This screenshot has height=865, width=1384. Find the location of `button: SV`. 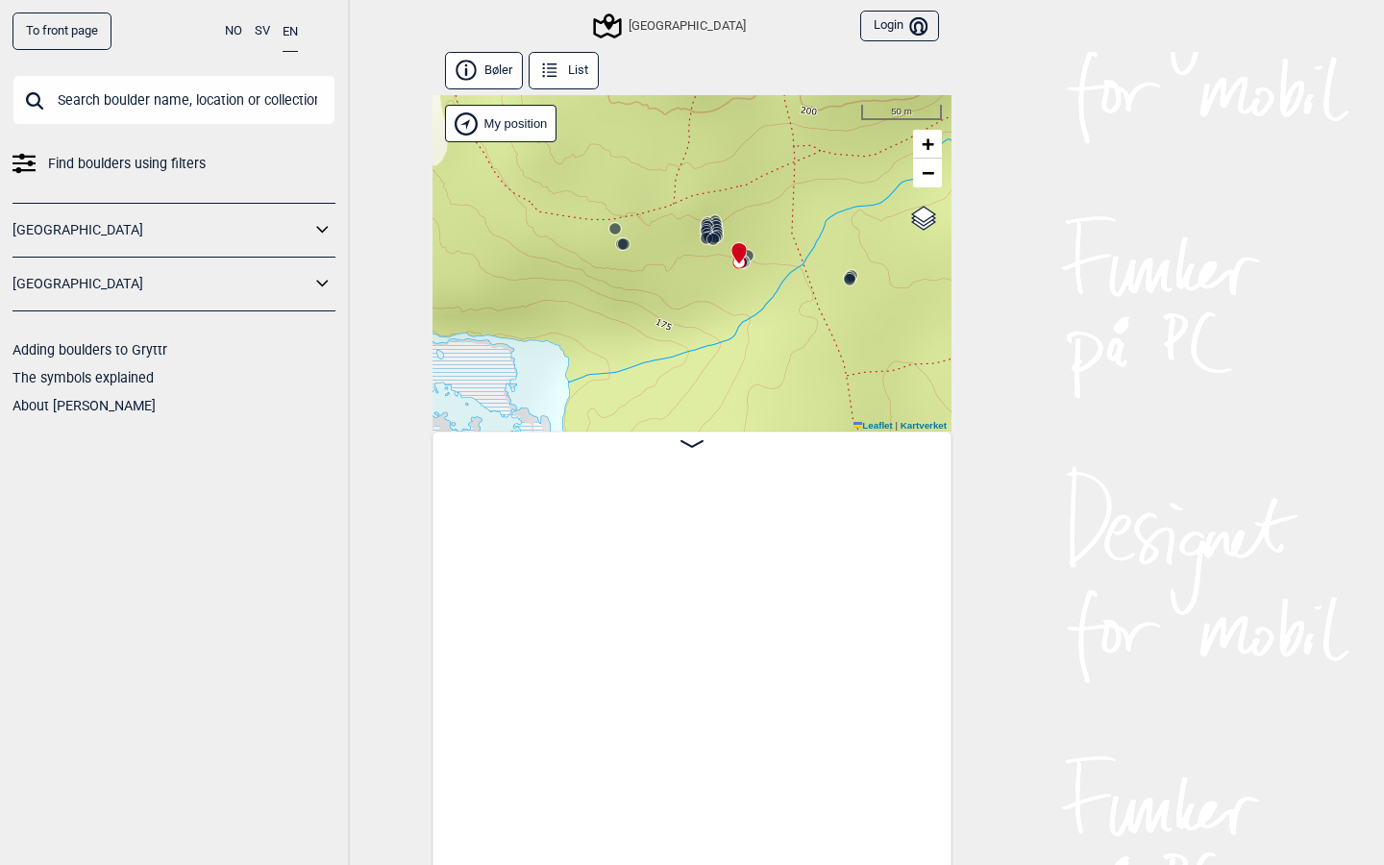

button: SV is located at coordinates (262, 31).